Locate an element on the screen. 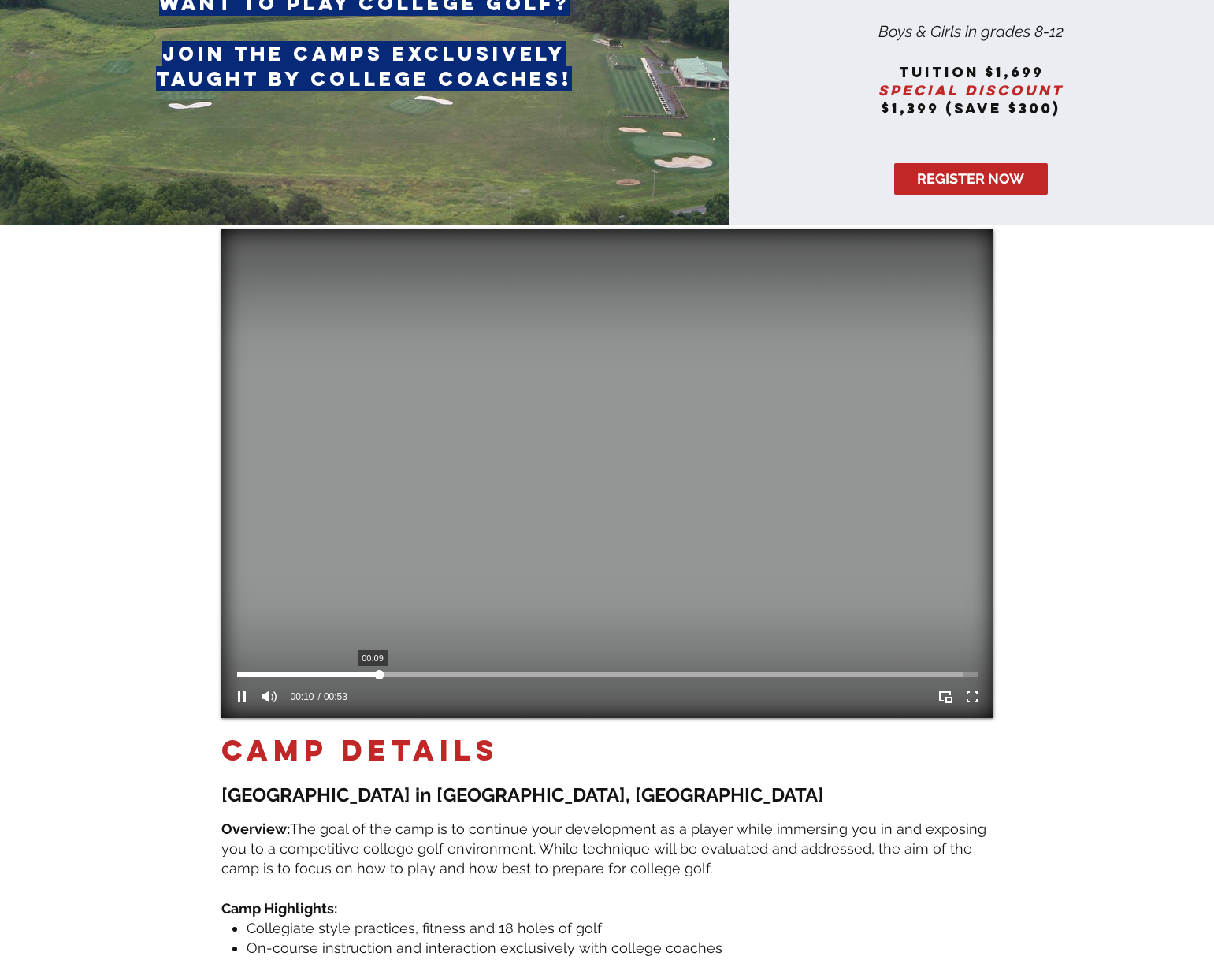 This screenshot has width=1214, height=960. span: The goal of the camp is to continue your development as a player while immersing you in and expos... is located at coordinates (604, 848).